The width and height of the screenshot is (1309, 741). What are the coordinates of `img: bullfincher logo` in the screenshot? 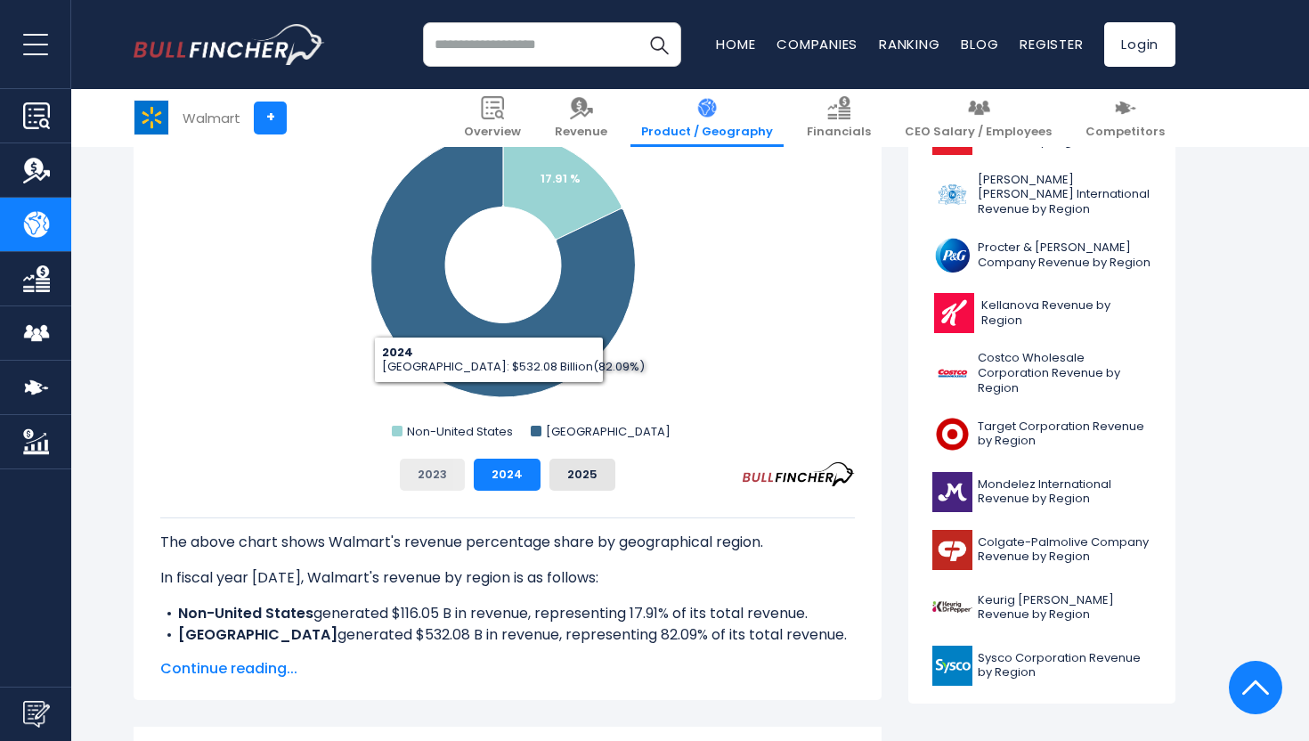 It's located at (229, 45).